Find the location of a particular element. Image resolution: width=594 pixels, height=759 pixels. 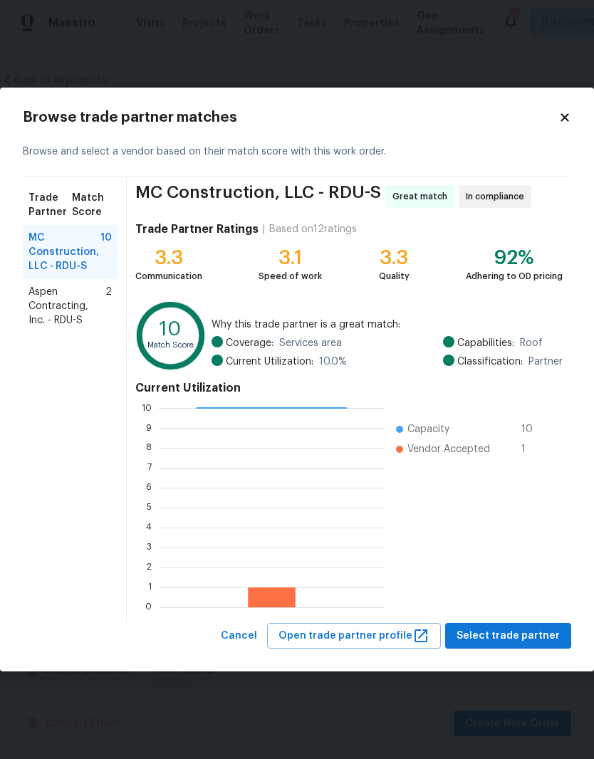

text: 6 is located at coordinates (149, 487).